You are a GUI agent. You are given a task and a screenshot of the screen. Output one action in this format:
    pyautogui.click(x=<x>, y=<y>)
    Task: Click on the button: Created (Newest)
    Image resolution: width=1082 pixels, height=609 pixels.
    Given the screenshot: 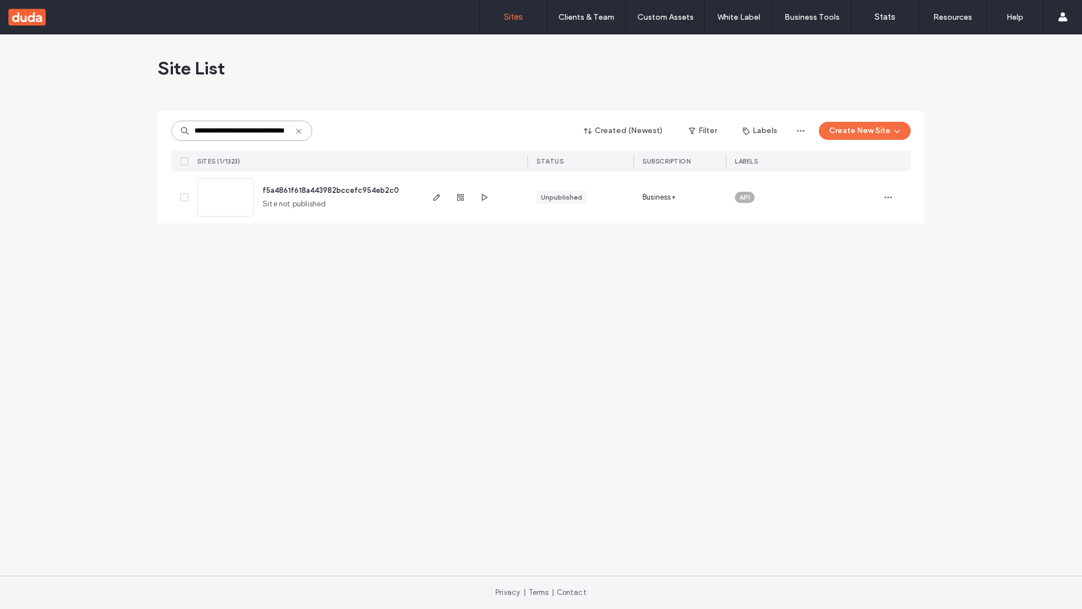 What is the action you would take?
    pyautogui.click(x=623, y=131)
    